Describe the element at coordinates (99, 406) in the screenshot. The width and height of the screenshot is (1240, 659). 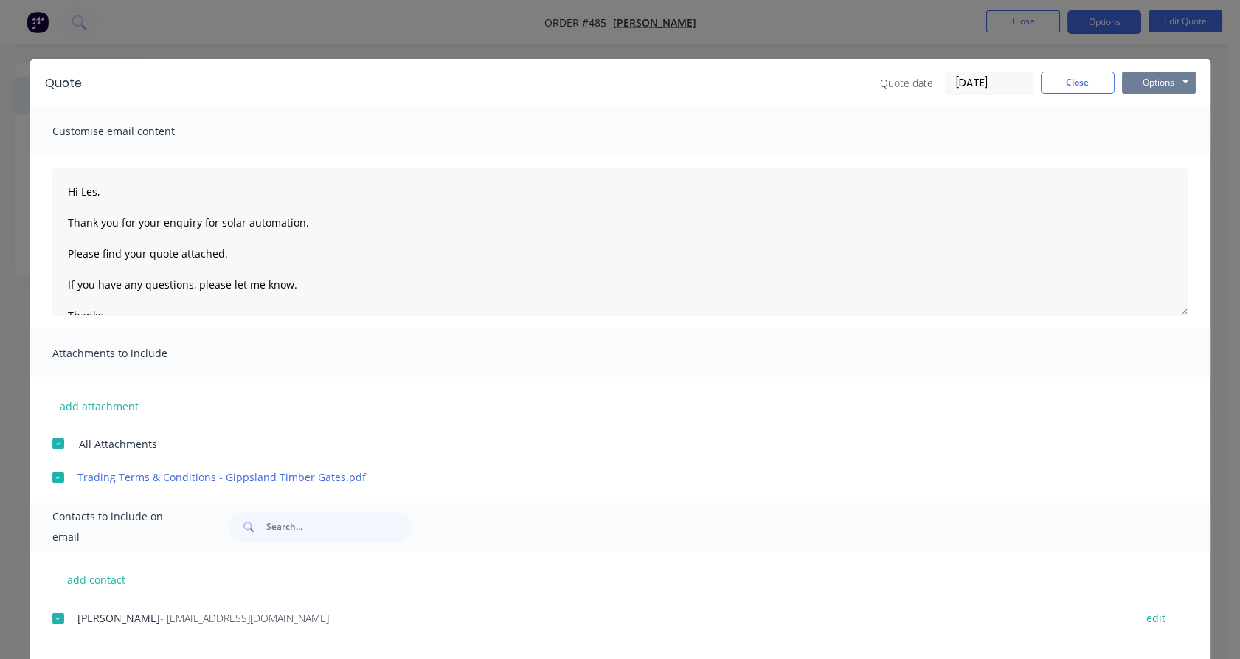
I see `button: add attachment` at that location.